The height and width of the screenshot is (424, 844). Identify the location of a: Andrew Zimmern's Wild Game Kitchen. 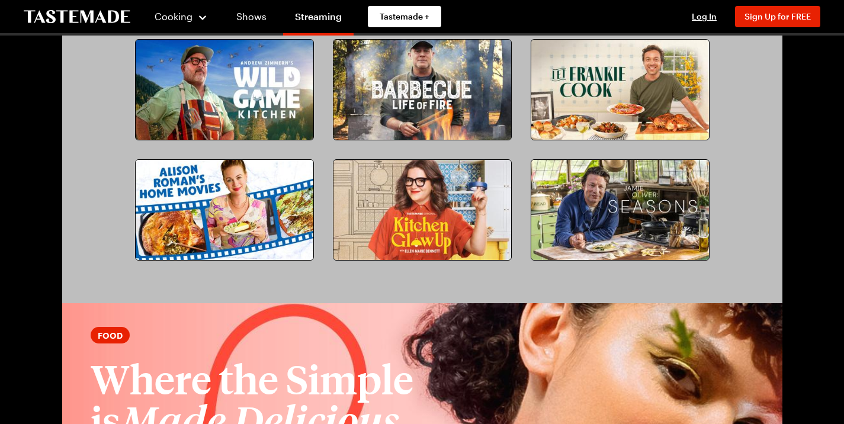
(225, 89).